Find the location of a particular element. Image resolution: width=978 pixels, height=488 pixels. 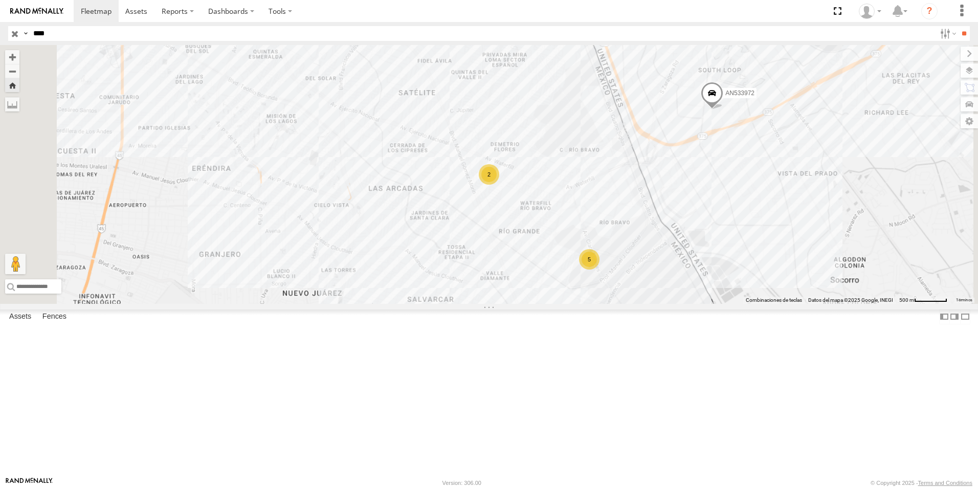

a: Visit our Website is located at coordinates (29, 483).